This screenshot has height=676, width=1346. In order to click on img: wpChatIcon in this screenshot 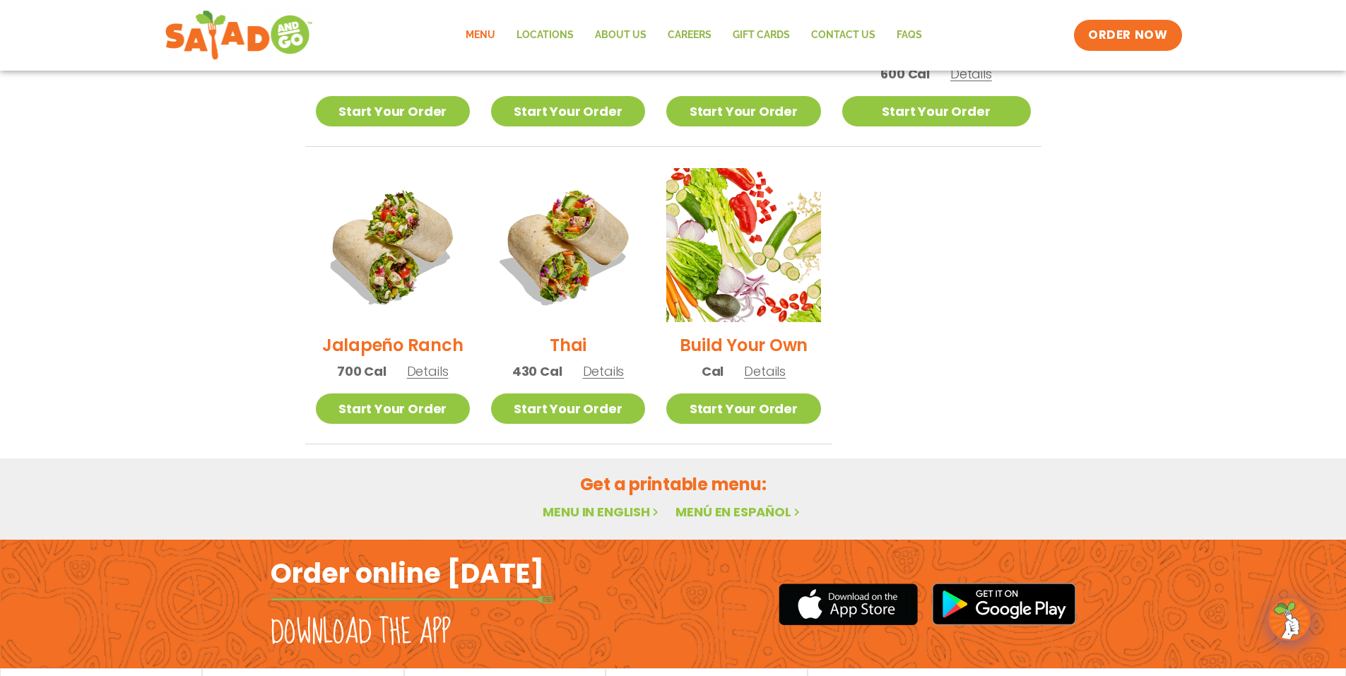, I will do `click(1290, 620)`.